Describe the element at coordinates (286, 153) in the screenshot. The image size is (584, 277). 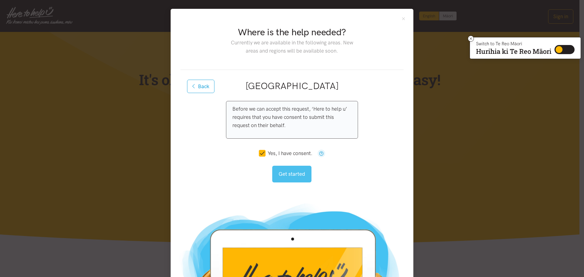
I see `label: Yes, I have consent.` at that location.